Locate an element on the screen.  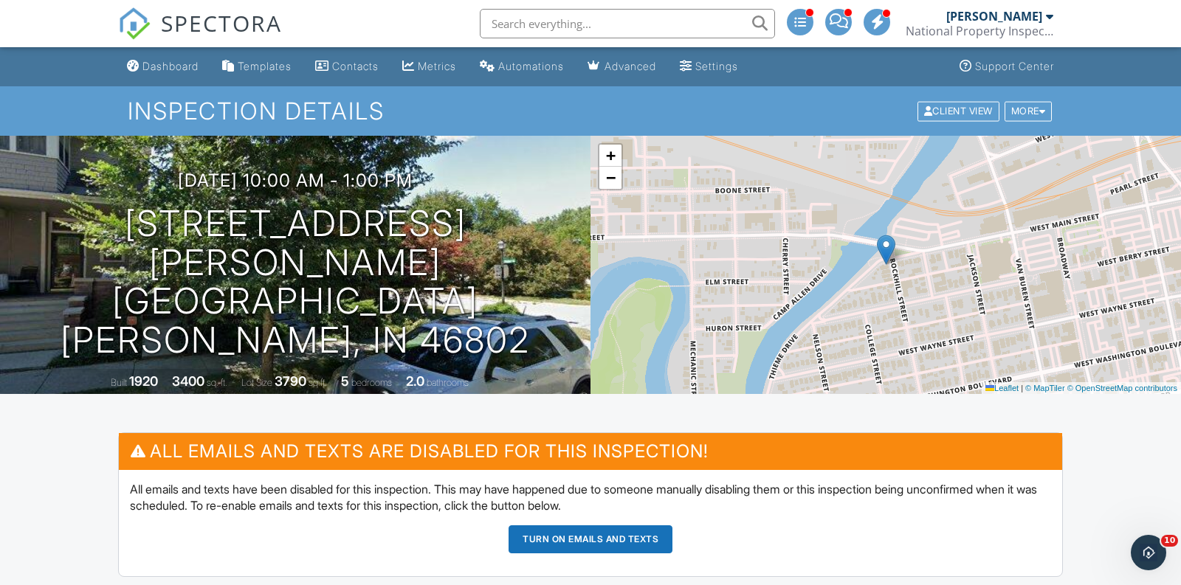
p: All emails and texts have been disabled for this inspection. This may have happened due to someon... is located at coordinates (590, 497).